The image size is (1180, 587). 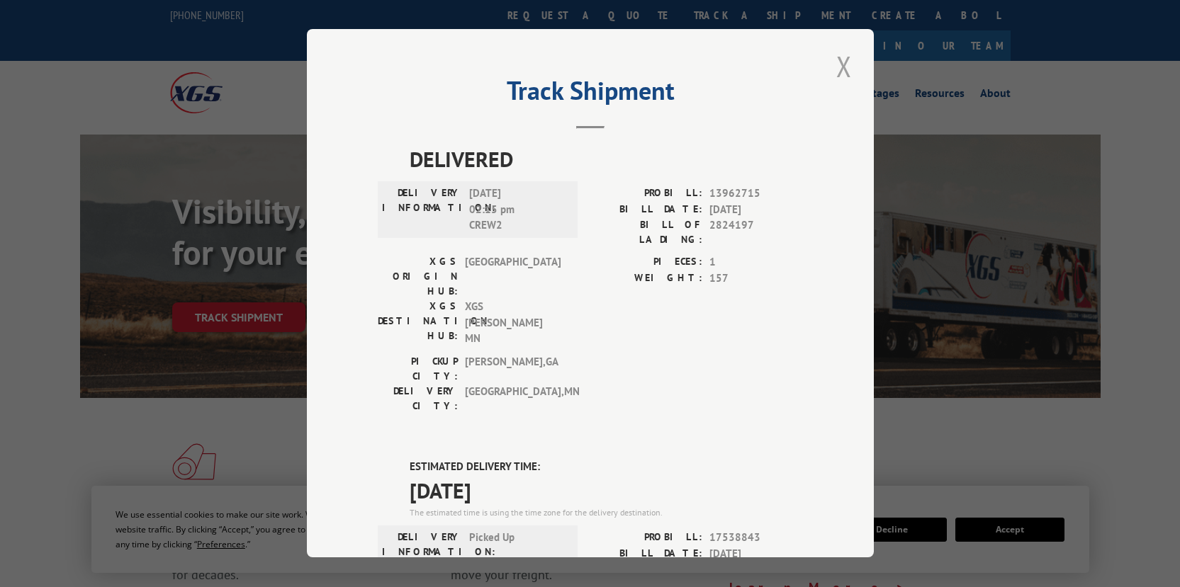 I want to click on span: 1, so click(x=756, y=263).